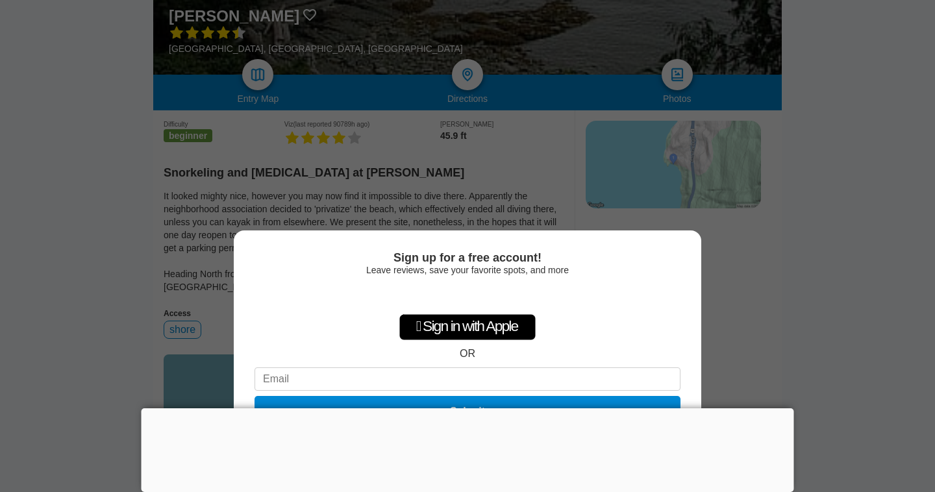 The image size is (935, 492). What do you see at coordinates (467, 258) in the screenshot?
I see `div: Sign up for a free account!` at bounding box center [467, 258].